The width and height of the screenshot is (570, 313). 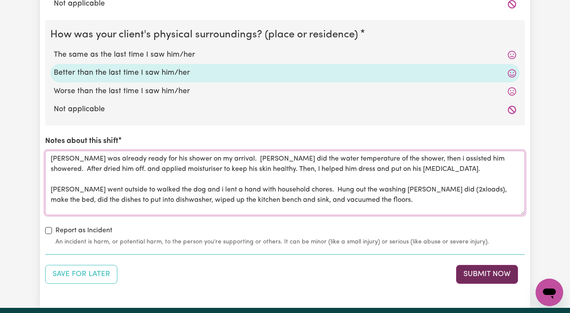 I want to click on label: Better than the last time I saw him/her, so click(x=285, y=73).